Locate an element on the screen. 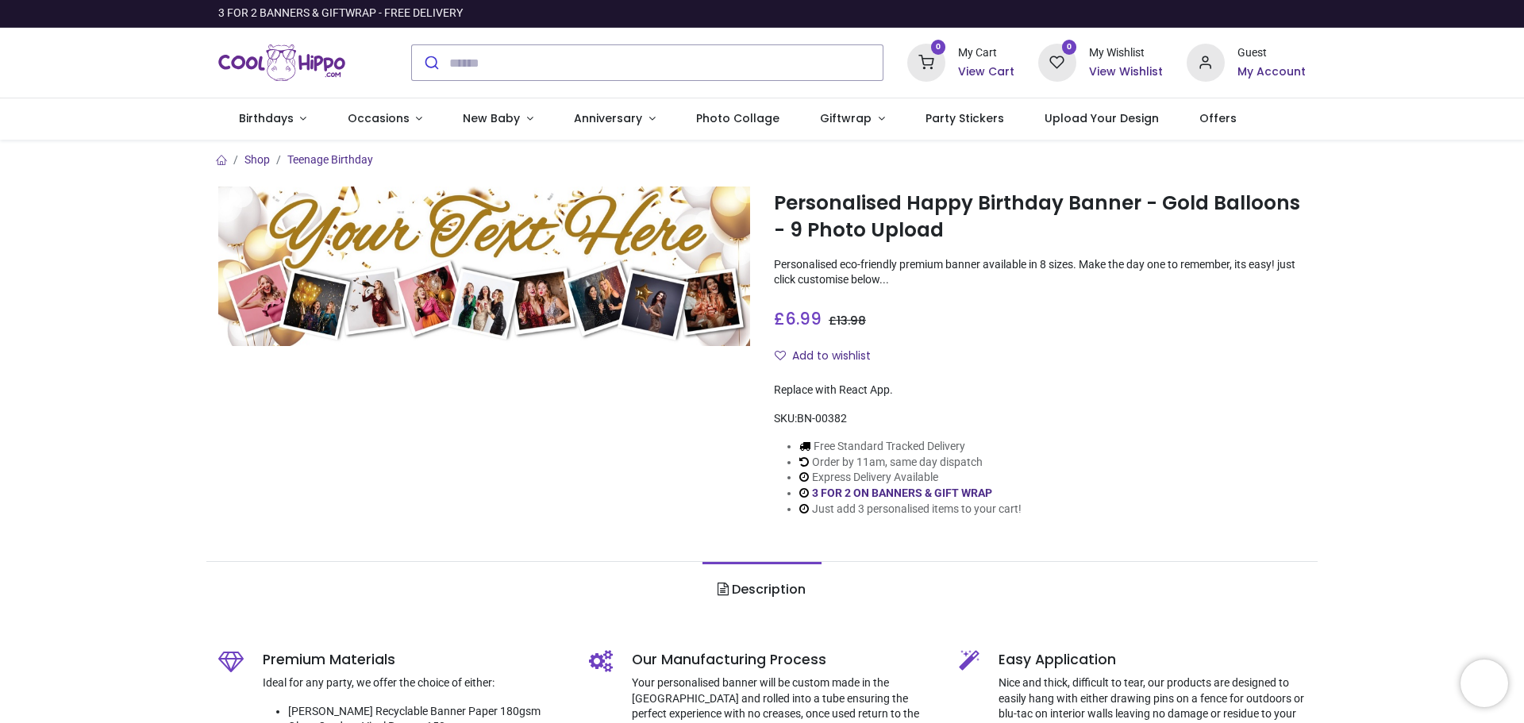  a: New Baby is located at coordinates (498, 119).